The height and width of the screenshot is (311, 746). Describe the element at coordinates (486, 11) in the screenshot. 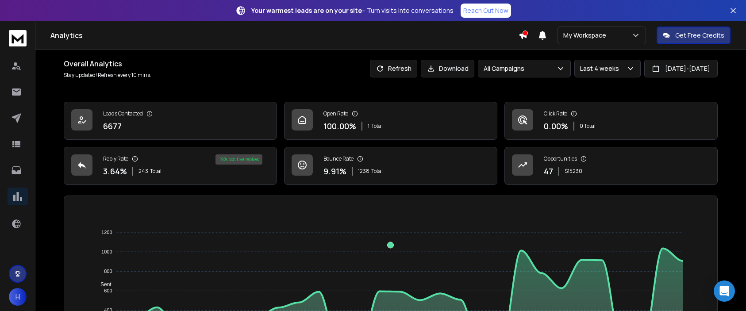

I see `p: Reach Out Now` at that location.